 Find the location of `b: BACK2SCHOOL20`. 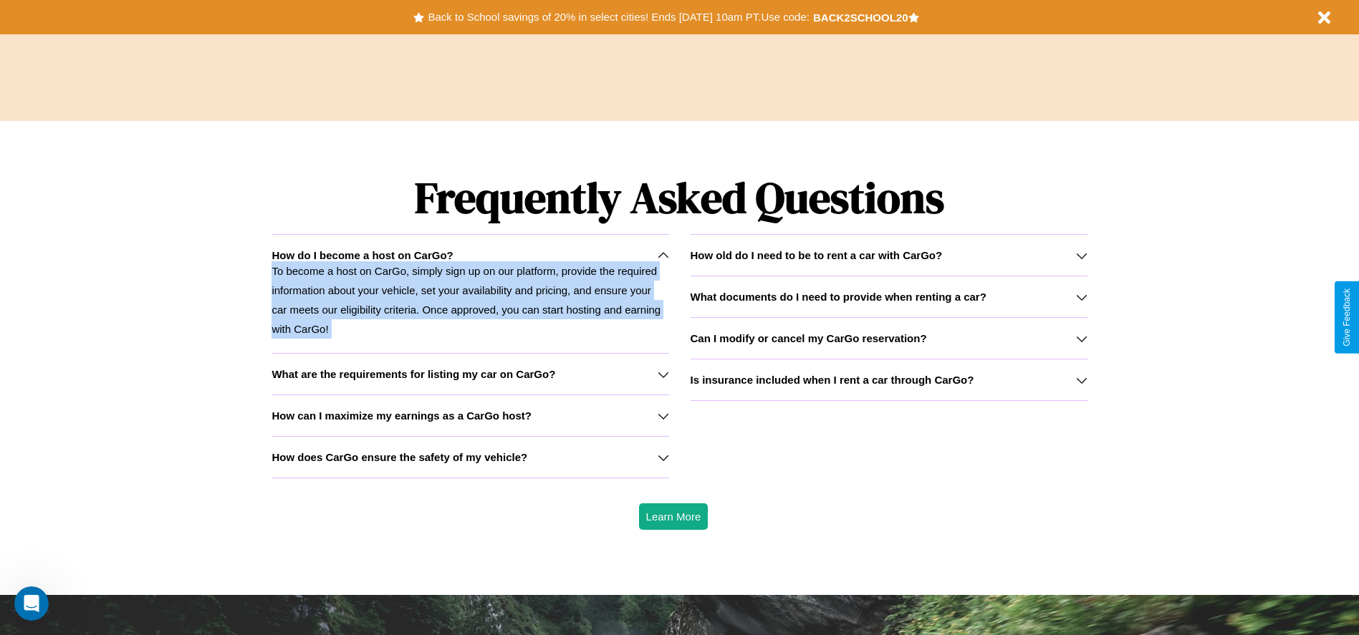

b: BACK2SCHOOL20 is located at coordinates (860, 17).